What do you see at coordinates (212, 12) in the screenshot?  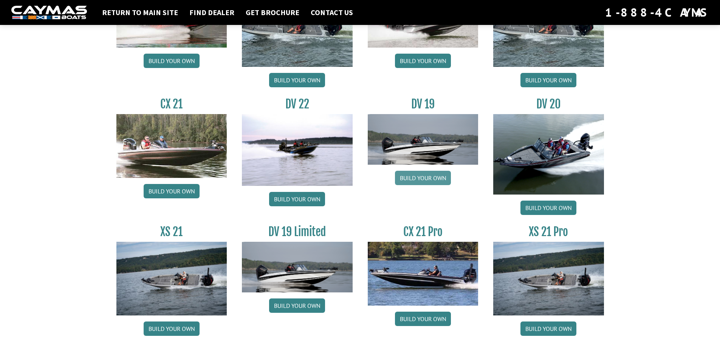 I see `a: Find Dealer` at bounding box center [212, 12].